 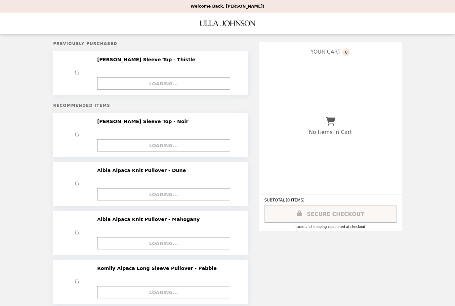 I want to click on h2: Romily Alpaca Long Sleeve Pullover - Pebble, so click(x=159, y=268).